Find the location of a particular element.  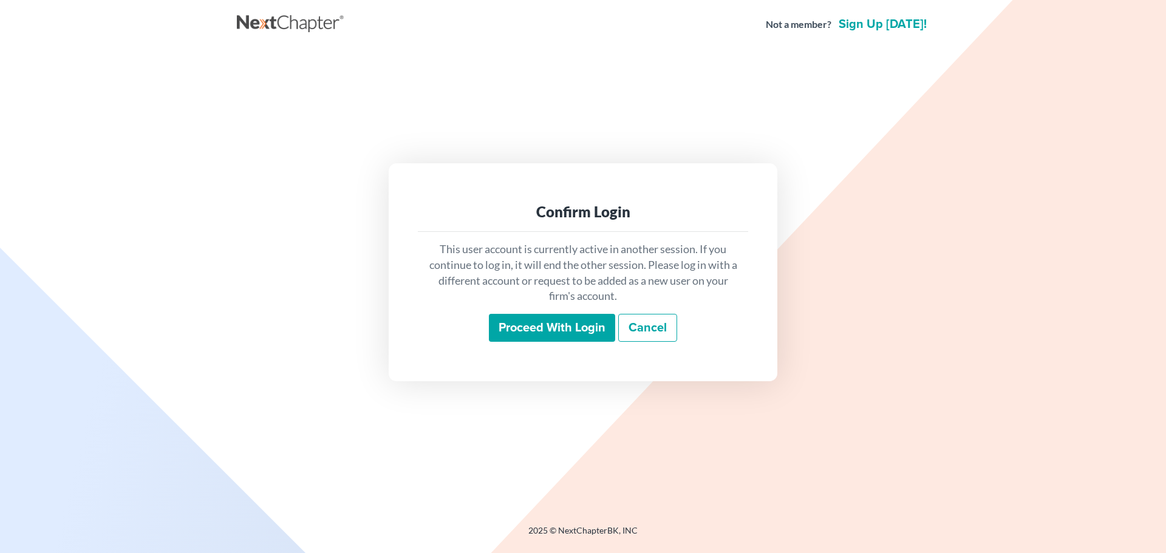

div: 2025 © NextChapterBK, INC is located at coordinates (583, 536).